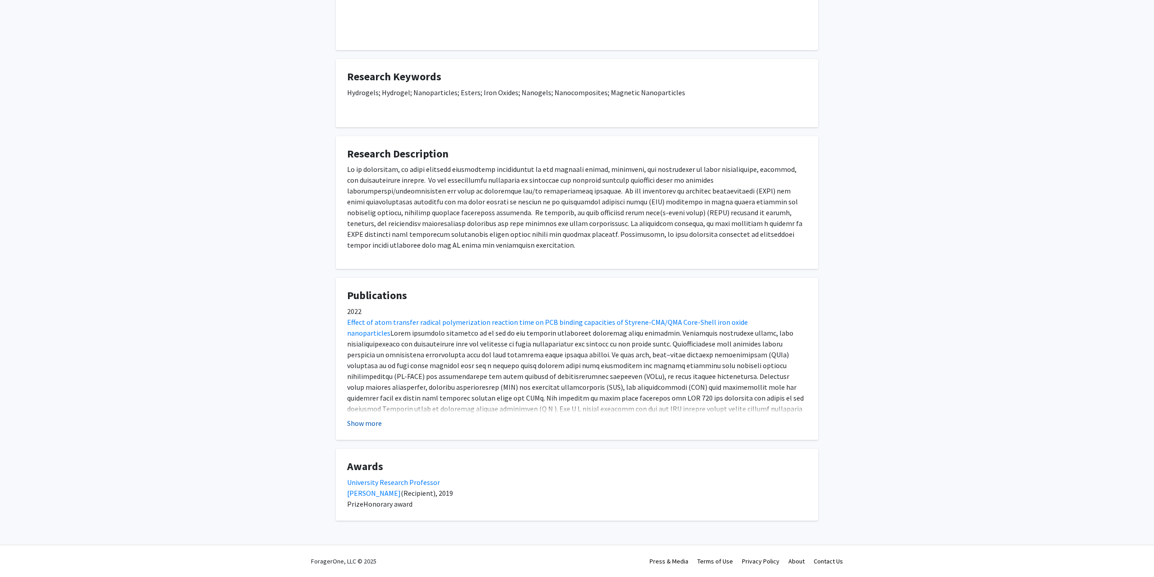 The image size is (1154, 577). Describe the element at coordinates (577, 101) in the screenshot. I see `div: Hydrogels; Hydrogel; Nanoparticles; Esters; Iron Oxides; Nanogels; Nanocomposites; Magnetic Nanop...` at that location.